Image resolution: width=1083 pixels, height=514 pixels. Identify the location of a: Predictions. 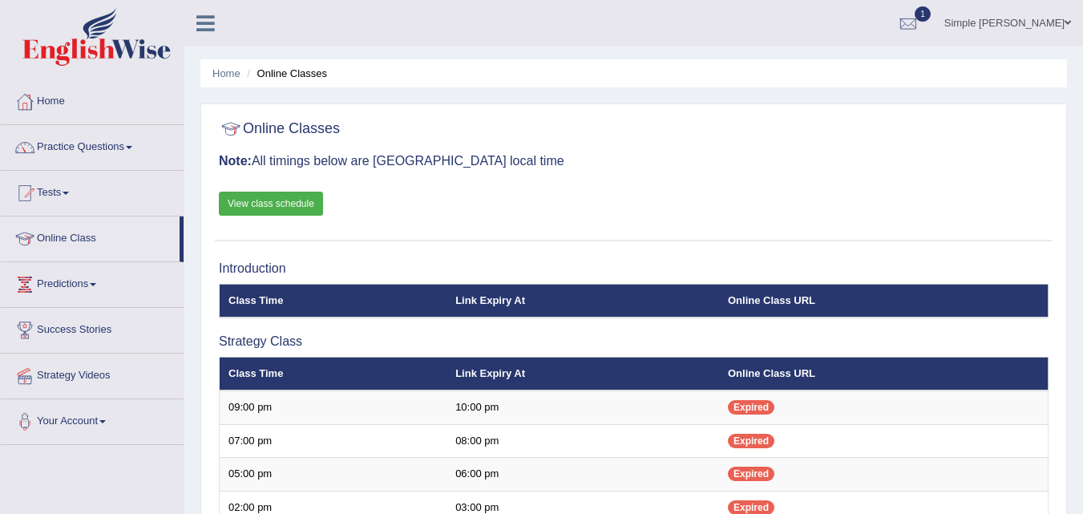
(92, 282).